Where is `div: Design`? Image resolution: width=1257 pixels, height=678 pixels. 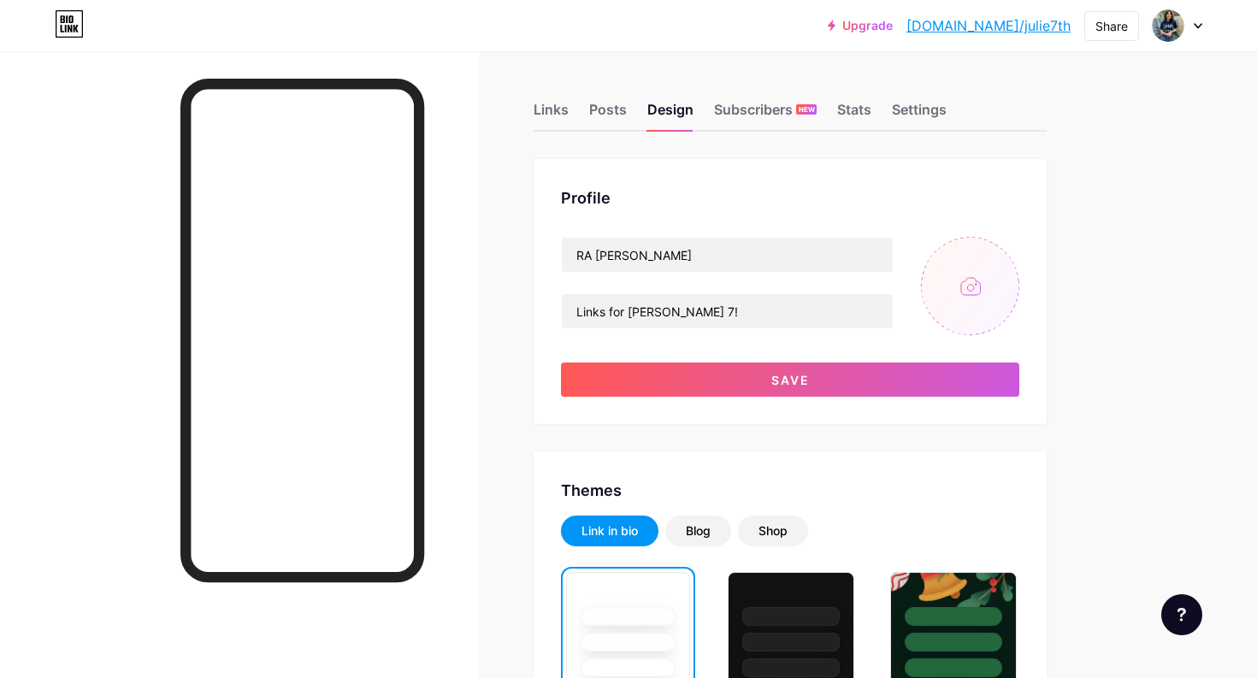 div: Design is located at coordinates (670, 115).